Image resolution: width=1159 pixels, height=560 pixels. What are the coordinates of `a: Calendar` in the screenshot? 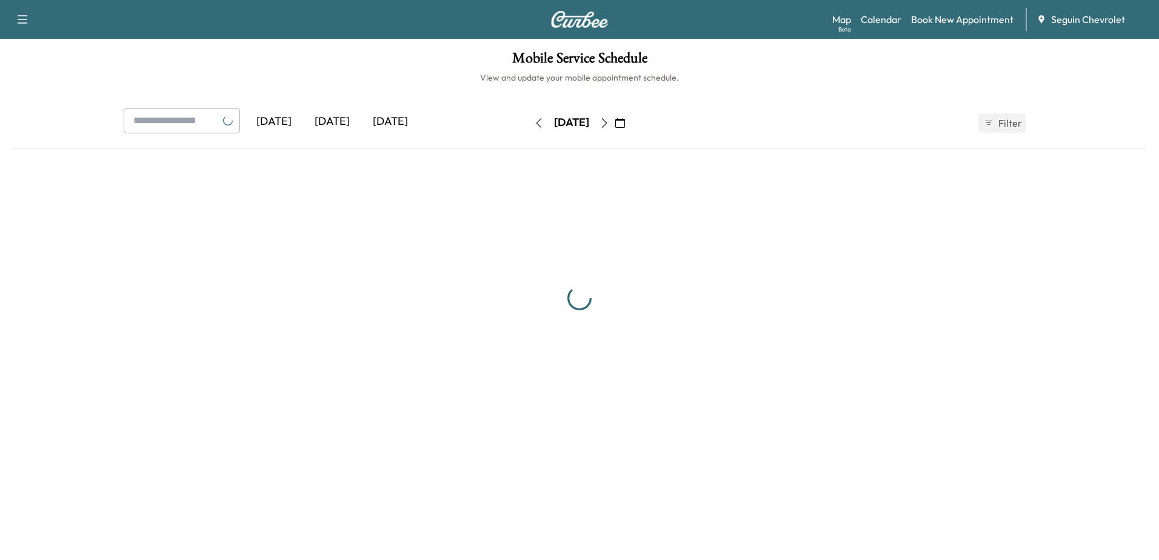 It's located at (880, 19).